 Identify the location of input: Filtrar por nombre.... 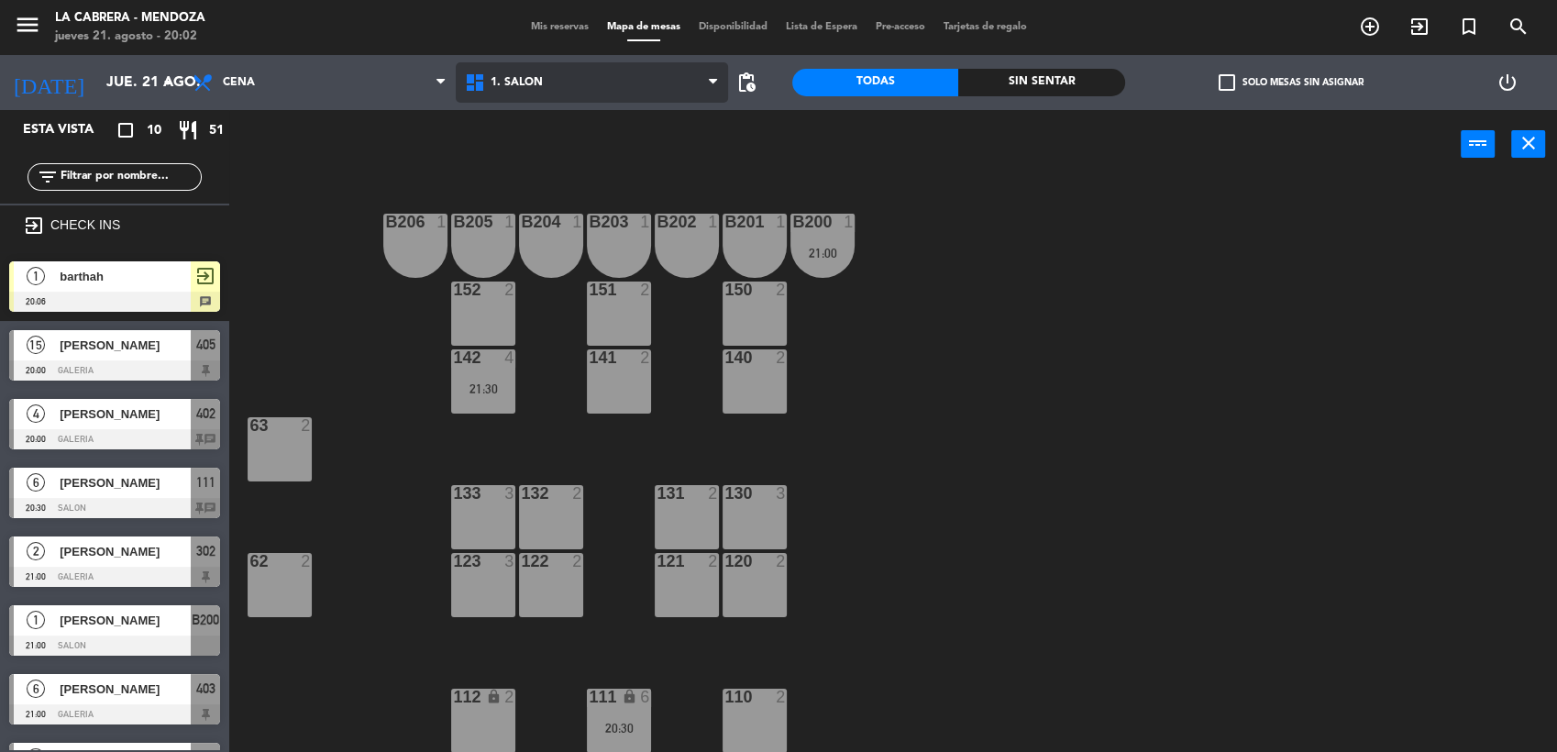
(129, 177).